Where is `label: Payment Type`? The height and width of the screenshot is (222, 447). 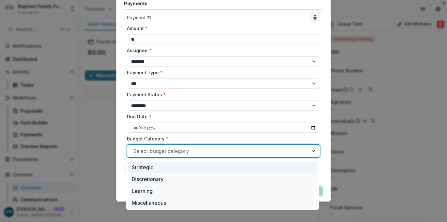 label: Payment Type is located at coordinates (222, 72).